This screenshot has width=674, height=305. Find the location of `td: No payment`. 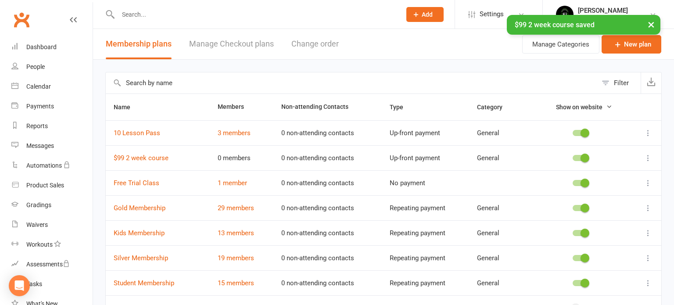

td: No payment is located at coordinates (425, 183).